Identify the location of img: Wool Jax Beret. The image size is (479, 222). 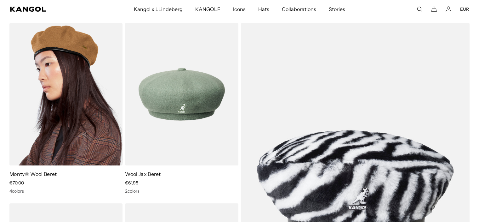
(182, 94).